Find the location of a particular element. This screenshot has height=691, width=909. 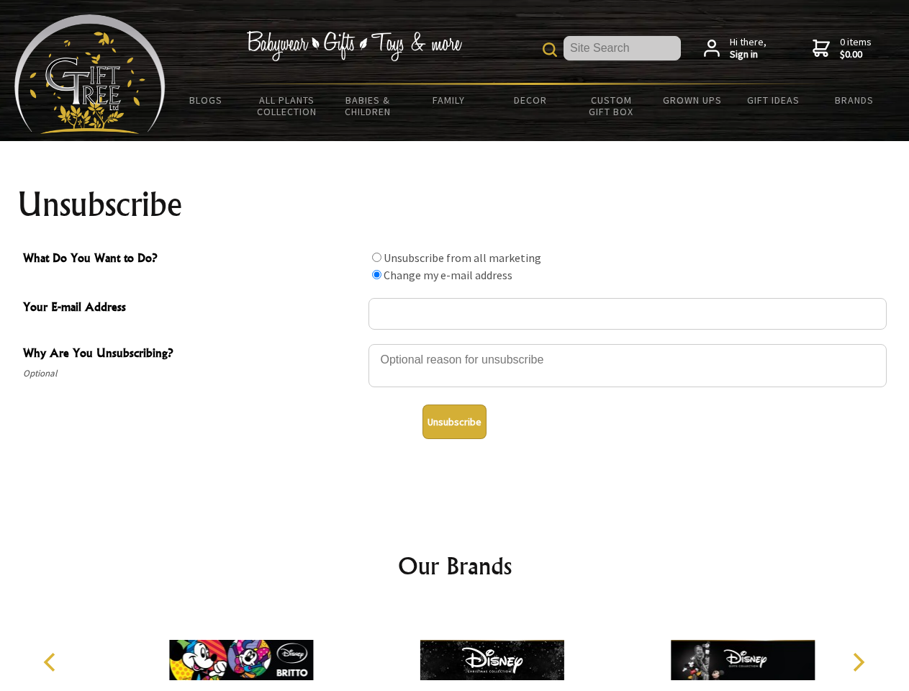

strong: Sign in is located at coordinates (748, 55).